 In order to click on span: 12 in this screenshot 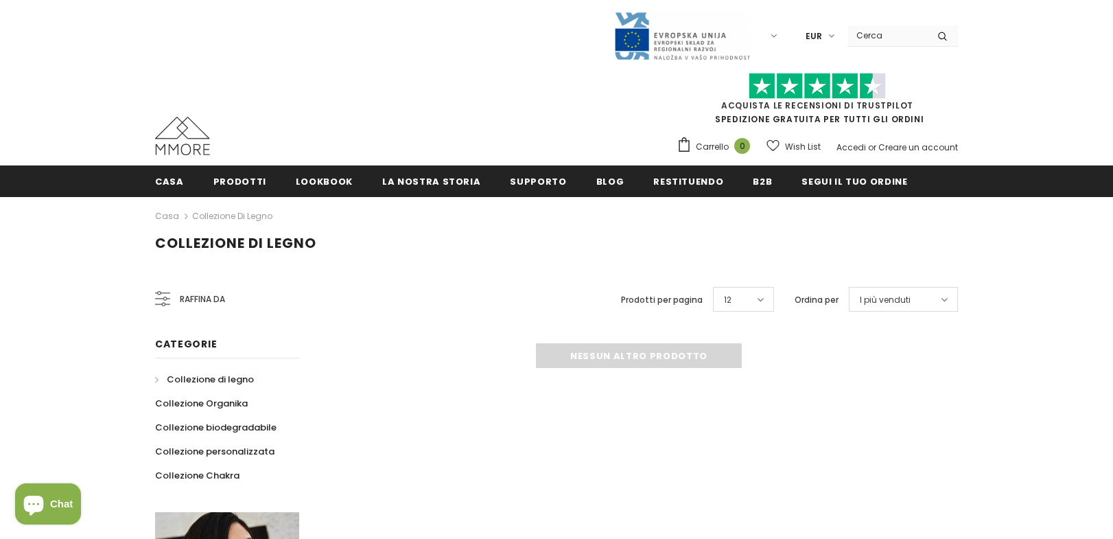, I will do `click(728, 300)`.